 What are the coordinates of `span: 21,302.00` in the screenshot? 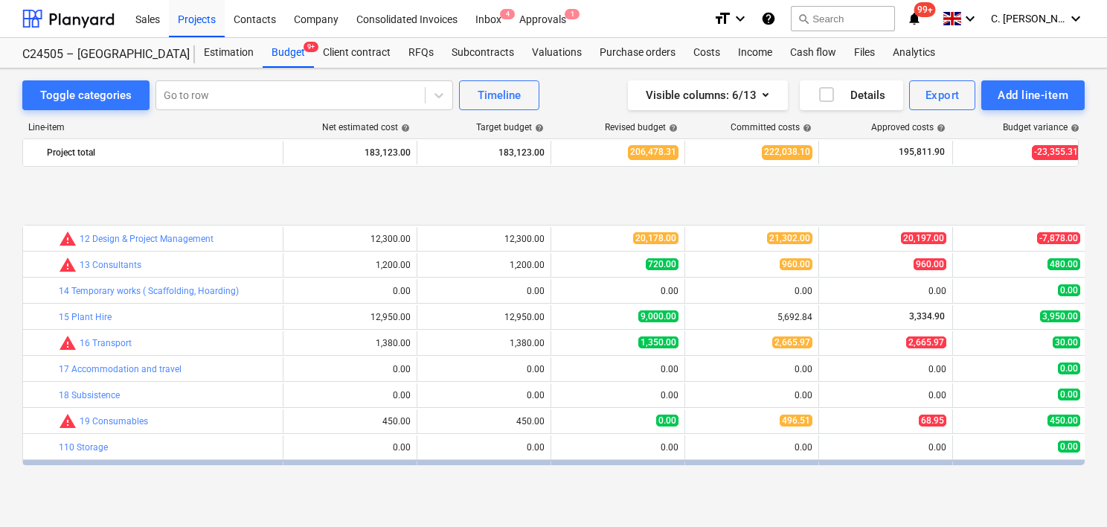 It's located at (789, 238).